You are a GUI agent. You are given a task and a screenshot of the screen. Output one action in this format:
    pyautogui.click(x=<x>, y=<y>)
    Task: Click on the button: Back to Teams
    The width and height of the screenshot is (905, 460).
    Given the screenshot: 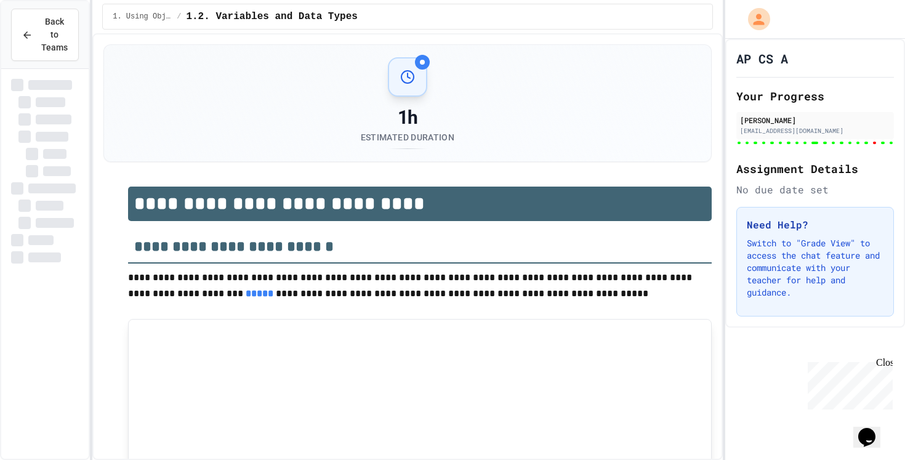 What is the action you would take?
    pyautogui.click(x=45, y=34)
    